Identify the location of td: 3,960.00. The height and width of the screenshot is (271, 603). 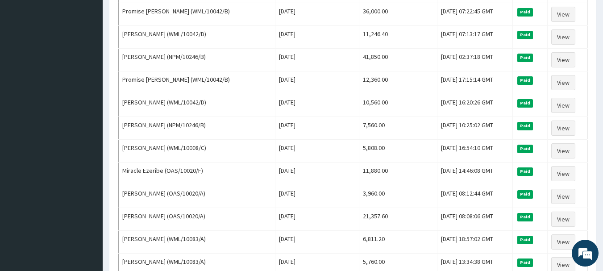
(398, 196).